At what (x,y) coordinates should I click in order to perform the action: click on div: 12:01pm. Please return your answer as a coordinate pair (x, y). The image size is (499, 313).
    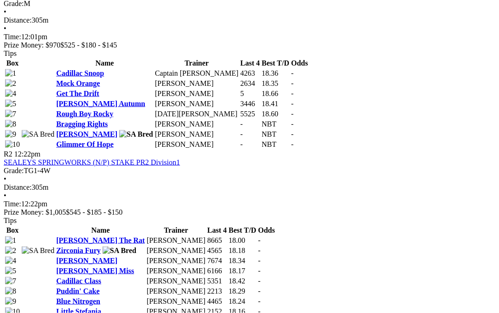
    Looking at the image, I should click on (250, 37).